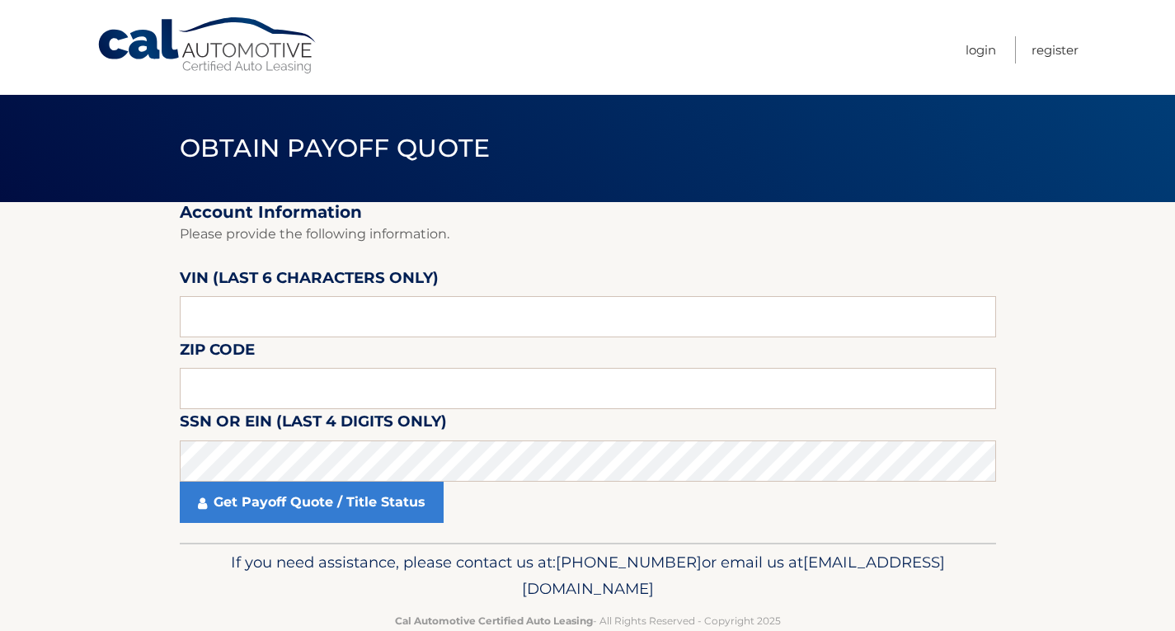  Describe the element at coordinates (312, 502) in the screenshot. I see `a: Get Payoff Quote / Title Status` at that location.